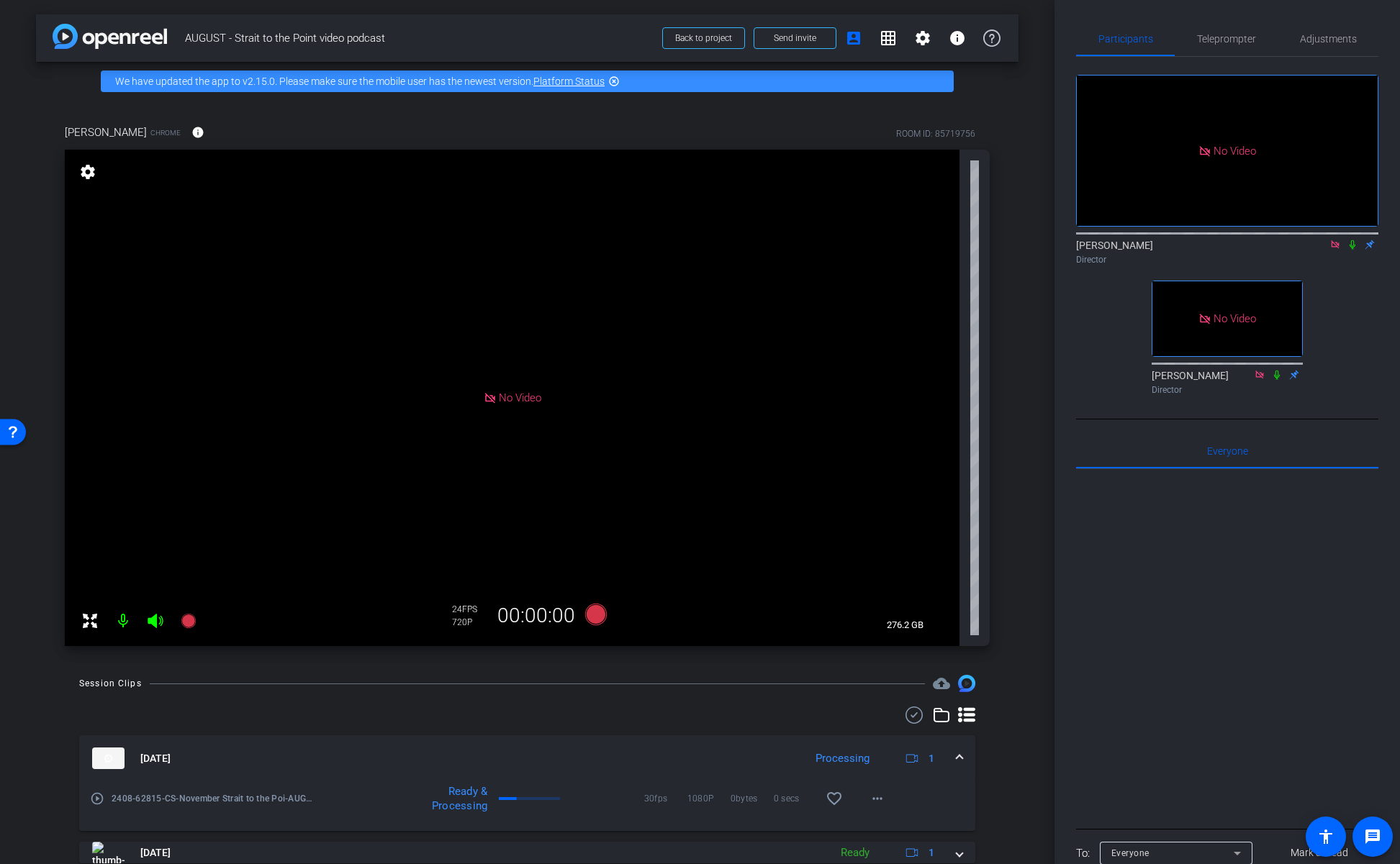  I want to click on mat-icon: accessibility, so click(1326, 837).